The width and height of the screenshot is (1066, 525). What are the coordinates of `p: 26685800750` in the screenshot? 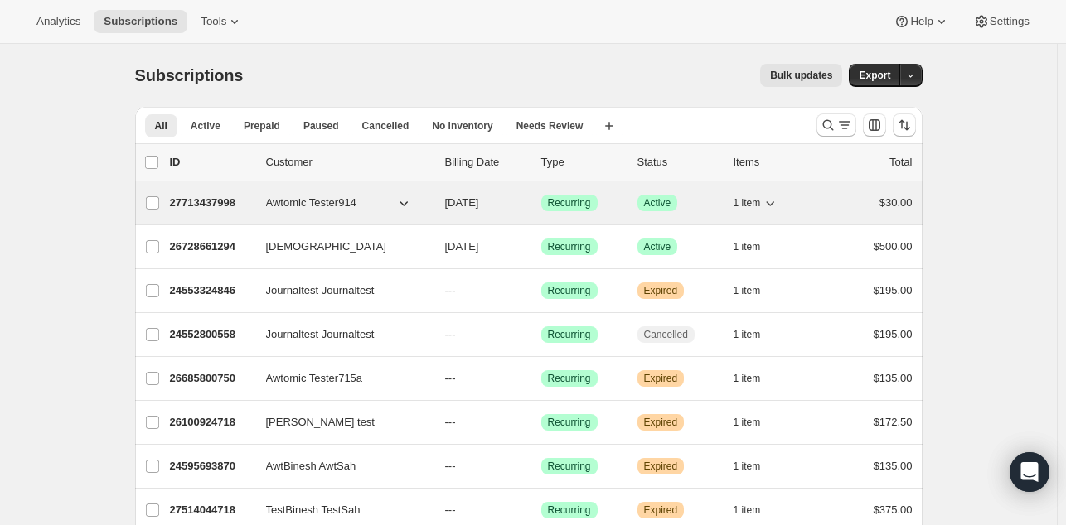 It's located at (211, 379).